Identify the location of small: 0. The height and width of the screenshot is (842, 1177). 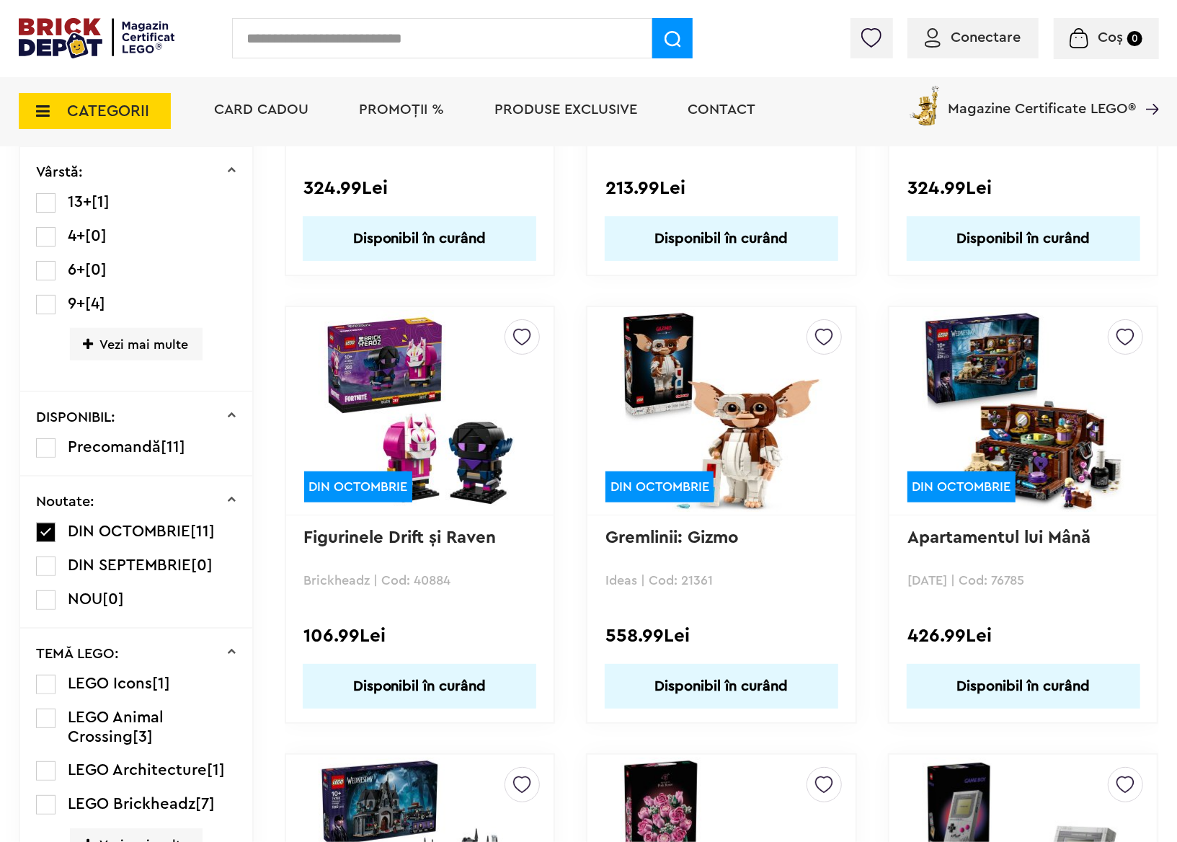
(1135, 38).